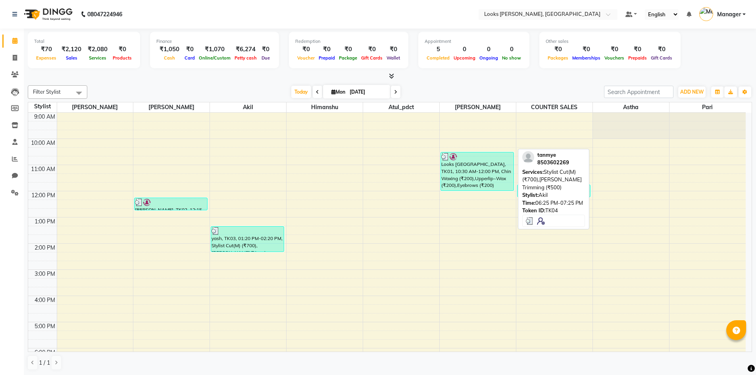 Image resolution: width=756 pixels, height=375 pixels. What do you see at coordinates (46, 49) in the screenshot?
I see `div: ₹70` at bounding box center [46, 49].